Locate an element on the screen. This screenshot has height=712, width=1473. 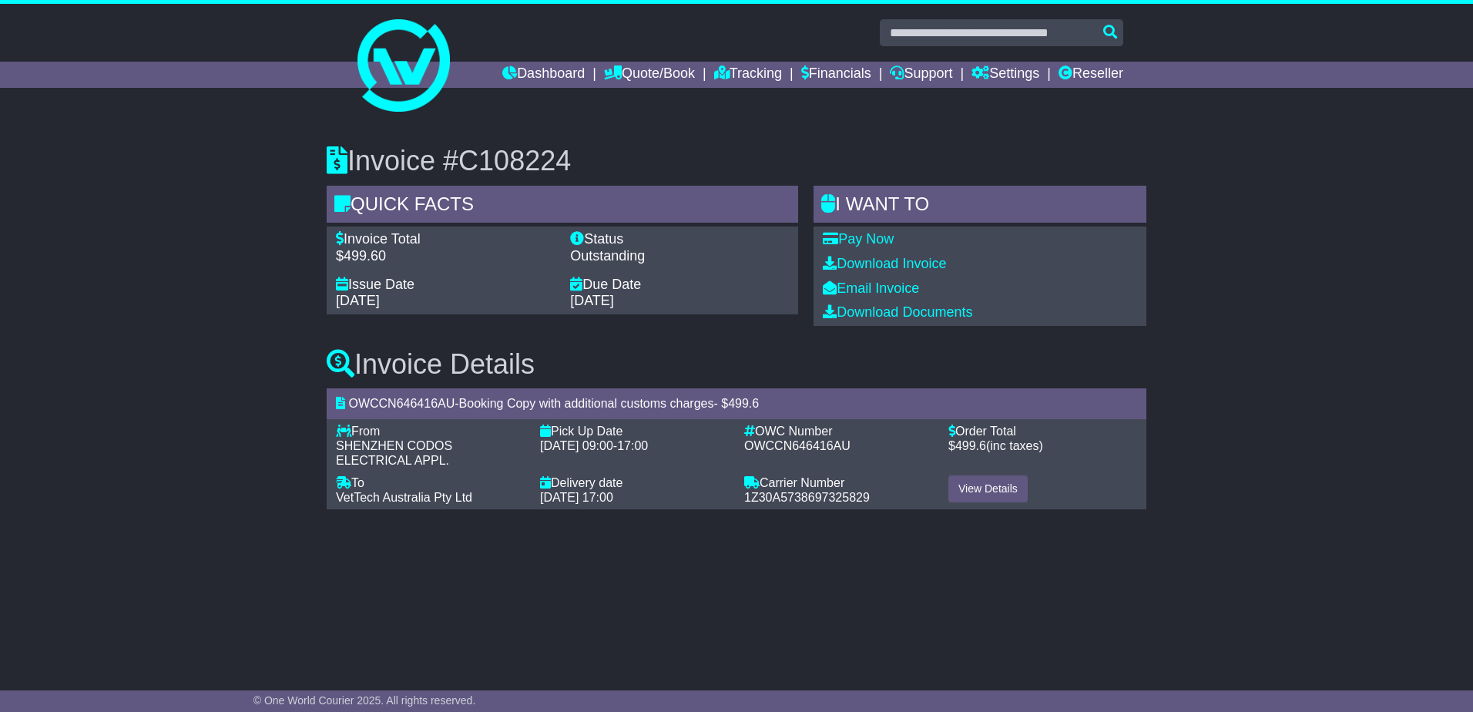
a: Quote/Book is located at coordinates (649, 75).